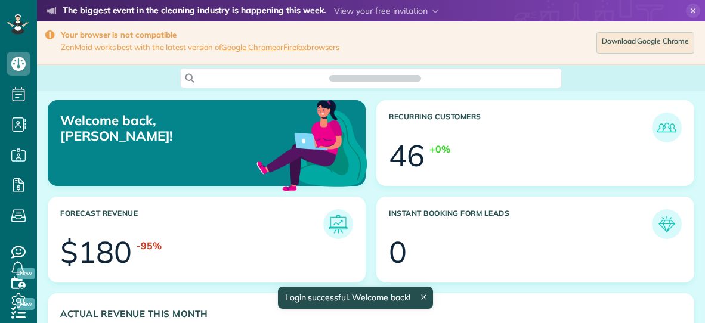  What do you see at coordinates (371, 314) in the screenshot?
I see `h3: Actual Revenue this month` at bounding box center [371, 314].